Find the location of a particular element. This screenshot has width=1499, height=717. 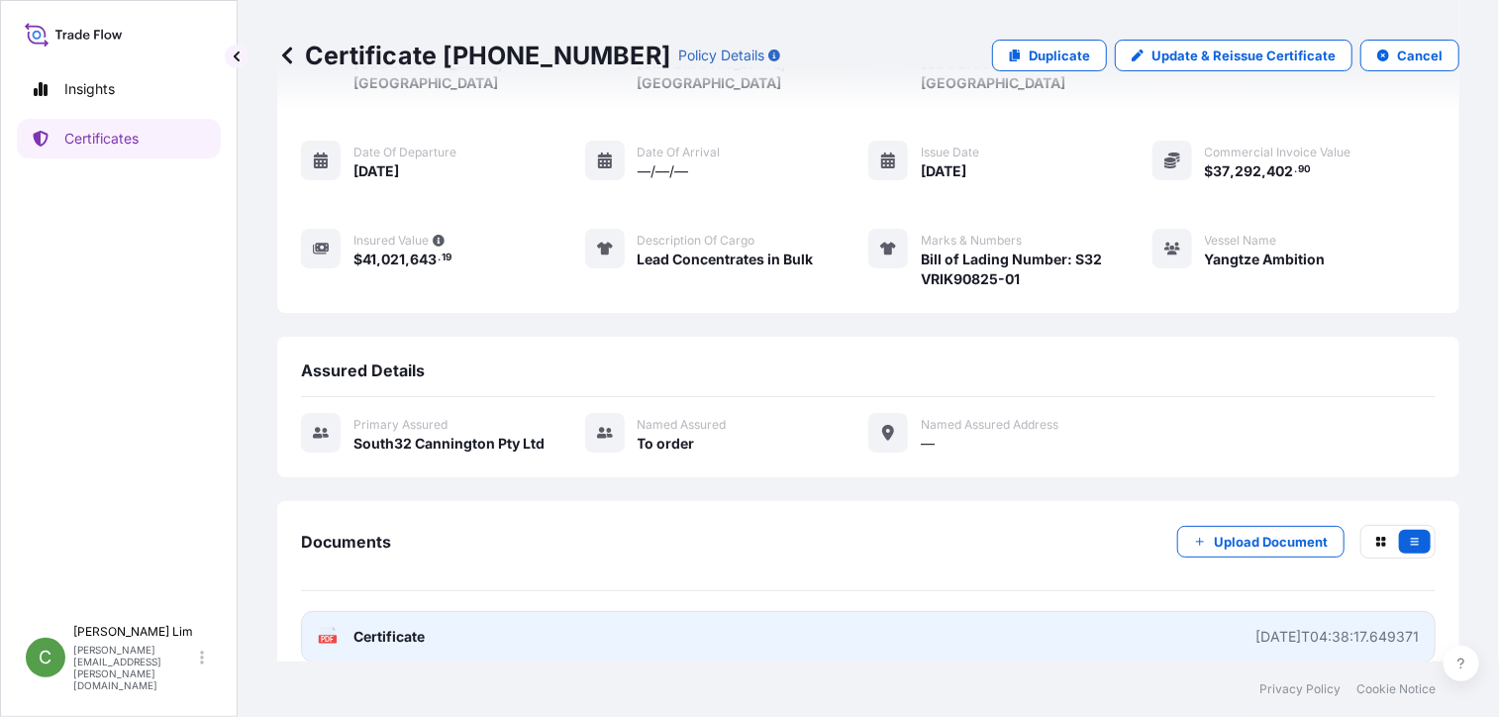

span: Insured Value is located at coordinates (391, 241).